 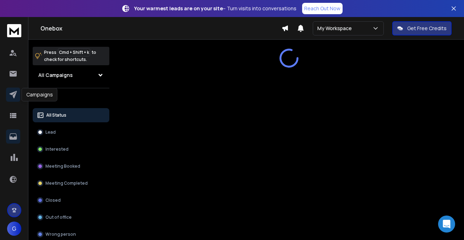 I want to click on button: All Status, so click(x=71, y=115).